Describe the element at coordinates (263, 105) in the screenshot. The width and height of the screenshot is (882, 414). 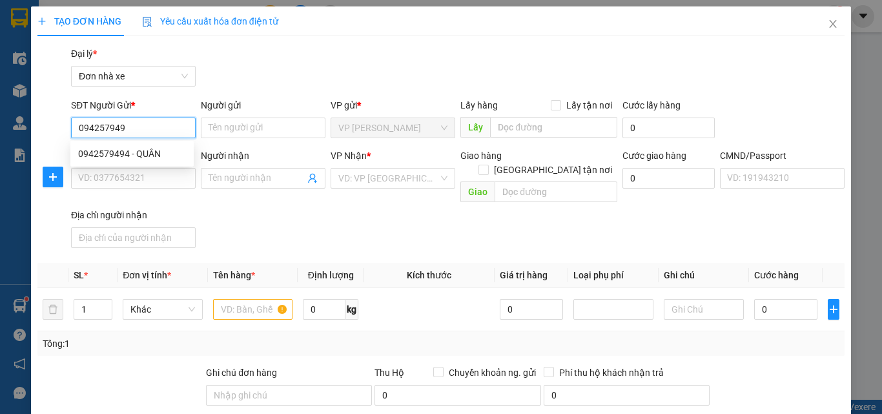
I see `div: Người gửi` at that location.